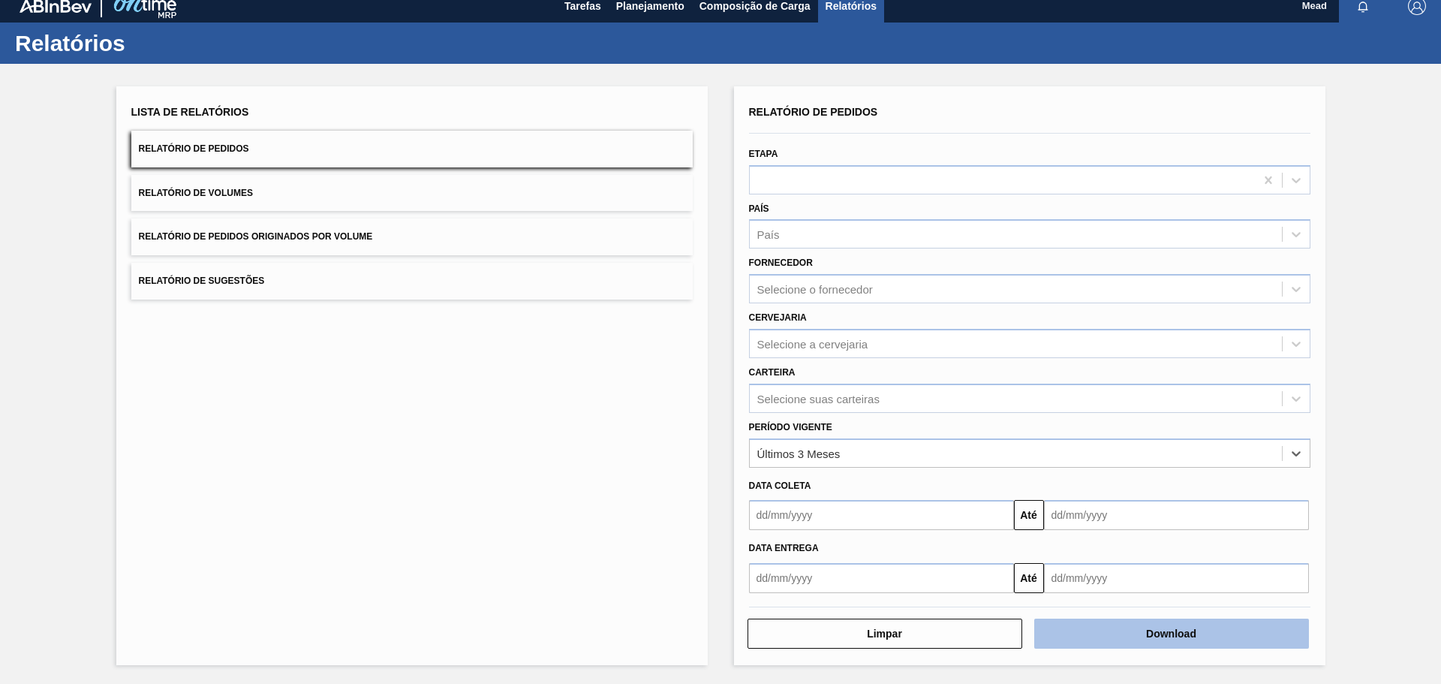 This screenshot has height=684, width=1441. I want to click on label: Fornecedor, so click(780, 263).